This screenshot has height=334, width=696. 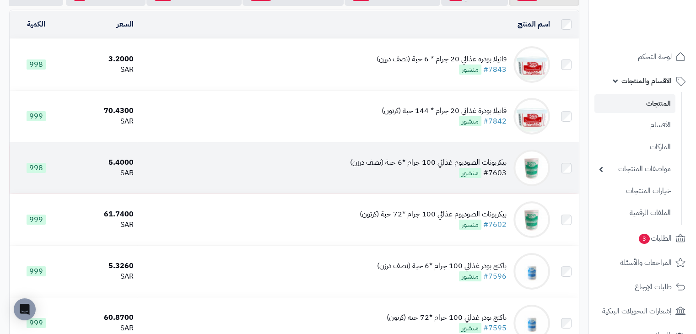 What do you see at coordinates (100, 111) in the screenshot?
I see `div: 70.4300` at bounding box center [100, 111].